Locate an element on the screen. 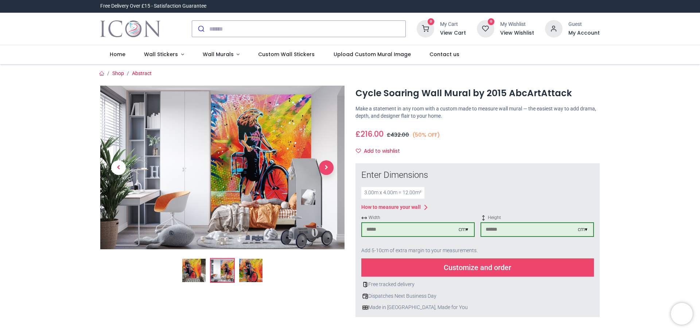  small: (50% OFF) is located at coordinates (426, 135).